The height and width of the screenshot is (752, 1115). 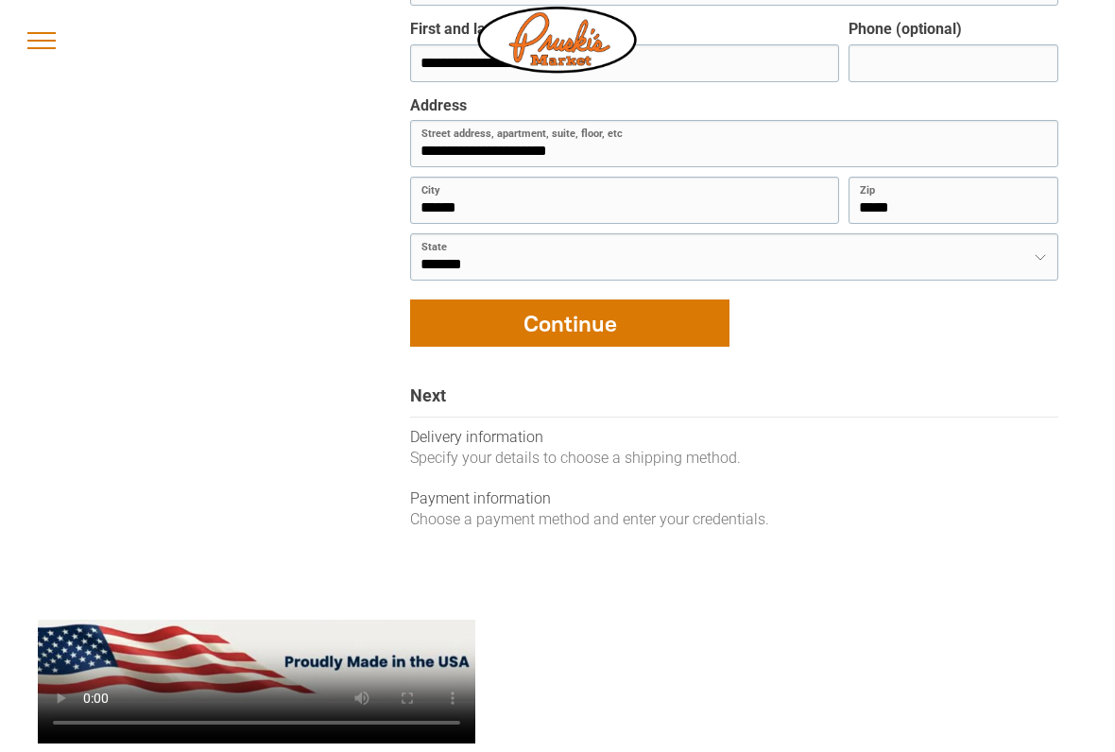 I want to click on div: Address, so click(x=438, y=106).